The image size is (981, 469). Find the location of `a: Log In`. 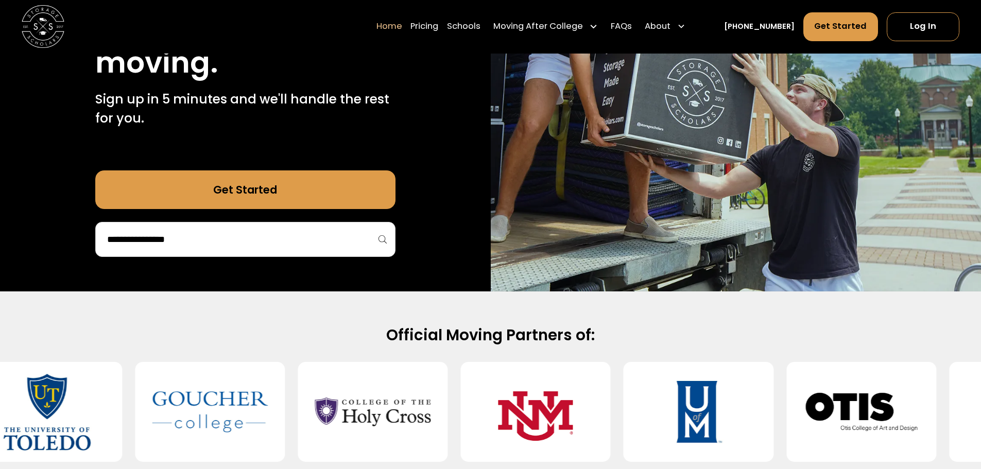

a: Log In is located at coordinates (923, 27).